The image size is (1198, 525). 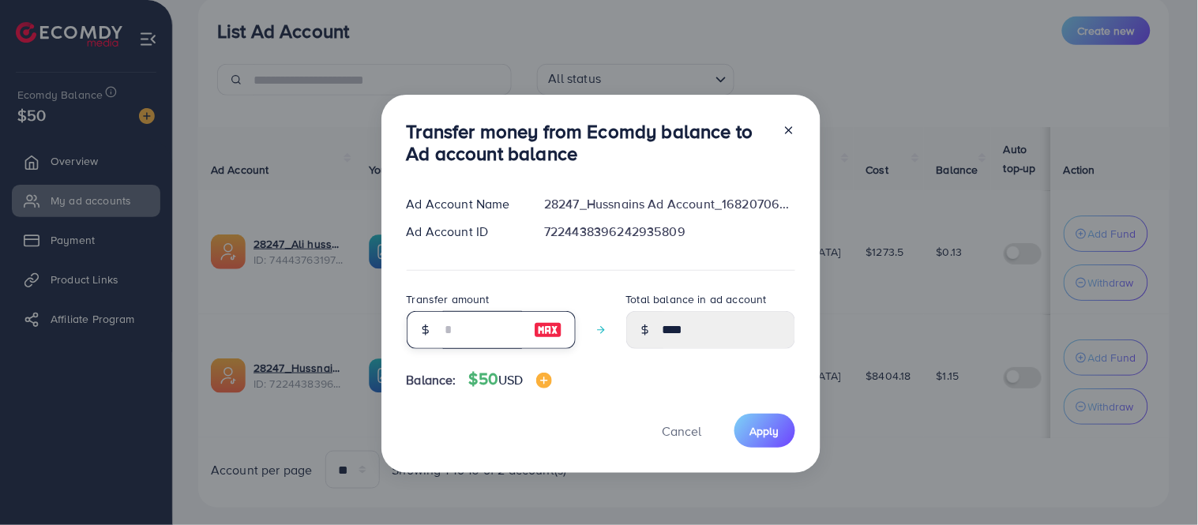 What do you see at coordinates (448, 299) in the screenshot?
I see `label: Transfer amount` at bounding box center [448, 299].